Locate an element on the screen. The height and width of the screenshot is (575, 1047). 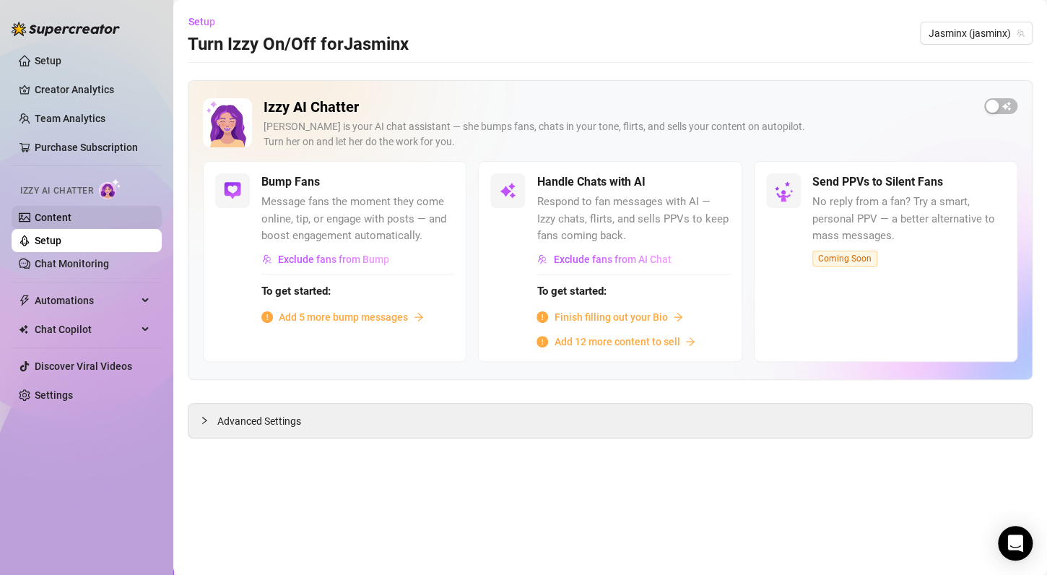
span: Automations is located at coordinates (86, 301).